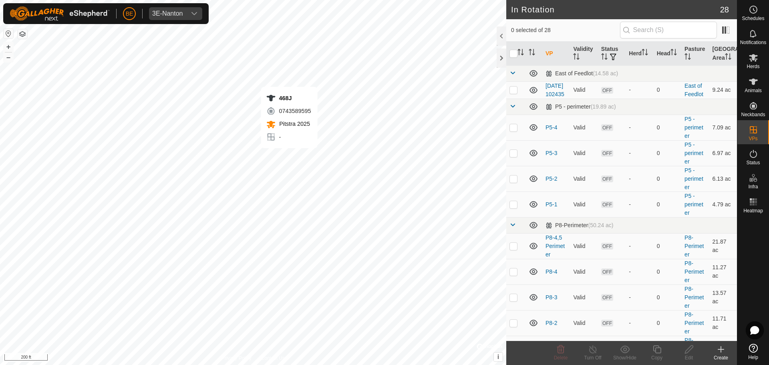 This screenshot has height=365, width=769. I want to click on a: Privacy Policy, so click(236, 358).